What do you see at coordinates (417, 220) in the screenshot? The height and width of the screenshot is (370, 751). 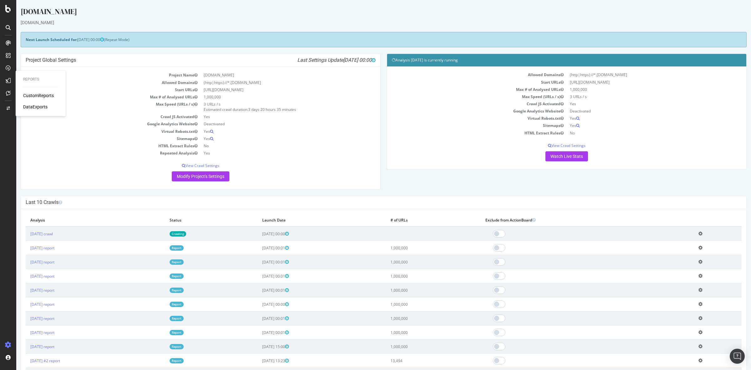 I see `th: # of URLs` at bounding box center [417, 220].